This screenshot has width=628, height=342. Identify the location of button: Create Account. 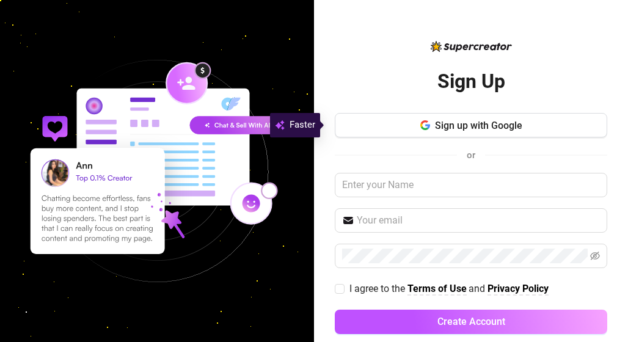
(471, 322).